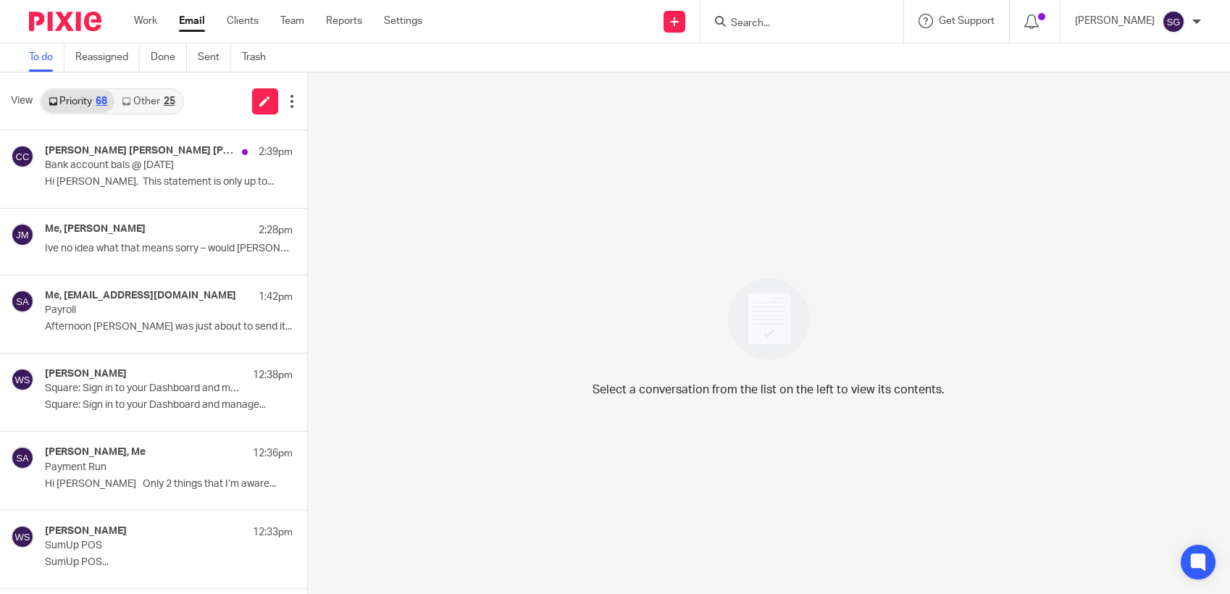 This screenshot has width=1230, height=594. Describe the element at coordinates (275, 152) in the screenshot. I see `p: 2:39pm` at that location.